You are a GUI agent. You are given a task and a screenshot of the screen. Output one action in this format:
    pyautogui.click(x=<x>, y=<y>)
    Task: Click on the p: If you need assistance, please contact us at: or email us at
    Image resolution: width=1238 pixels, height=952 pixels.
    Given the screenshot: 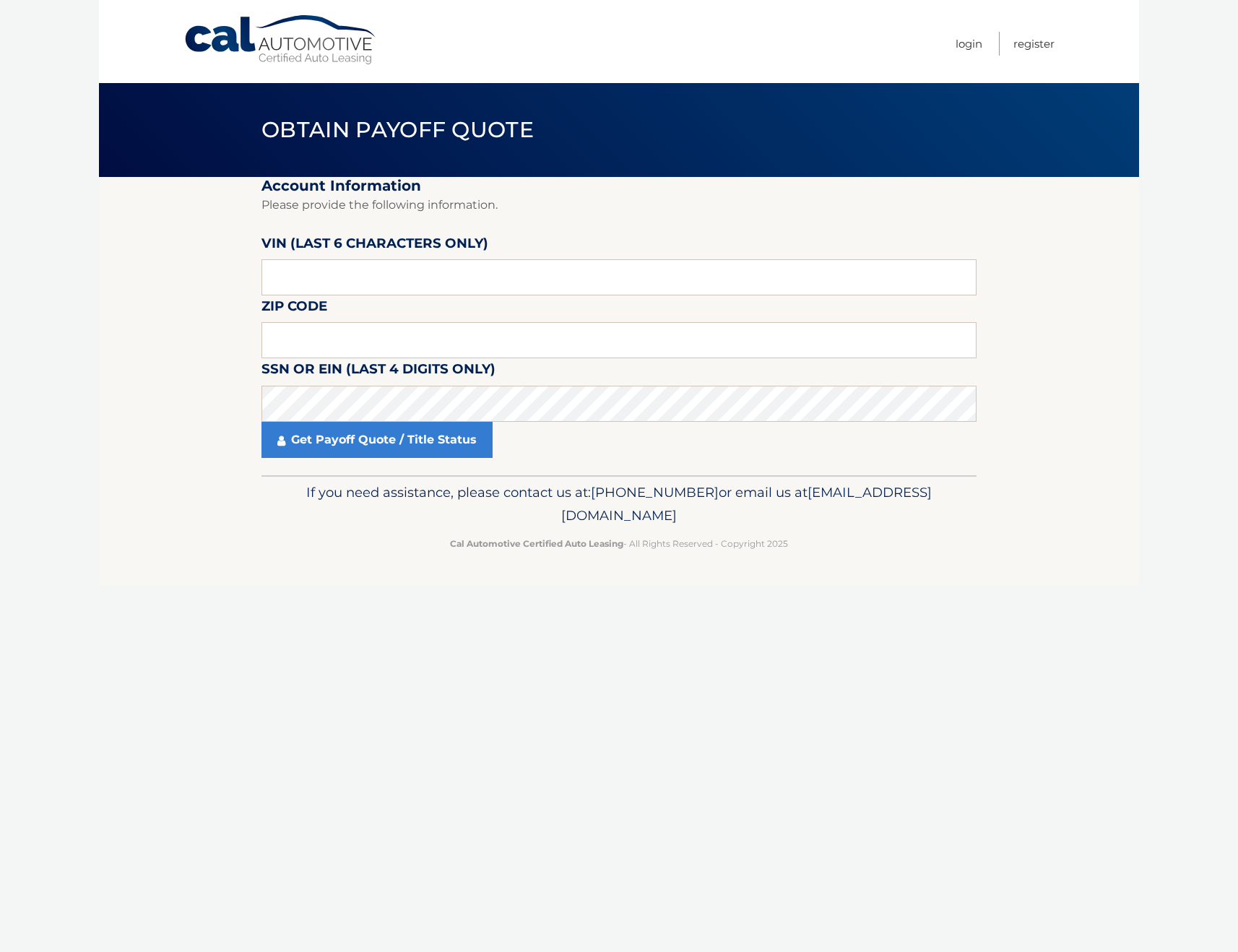 What is the action you would take?
    pyautogui.click(x=619, y=504)
    